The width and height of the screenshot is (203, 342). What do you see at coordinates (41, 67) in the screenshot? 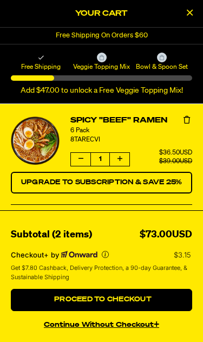
I see `span: Free Shipping` at bounding box center [41, 67].